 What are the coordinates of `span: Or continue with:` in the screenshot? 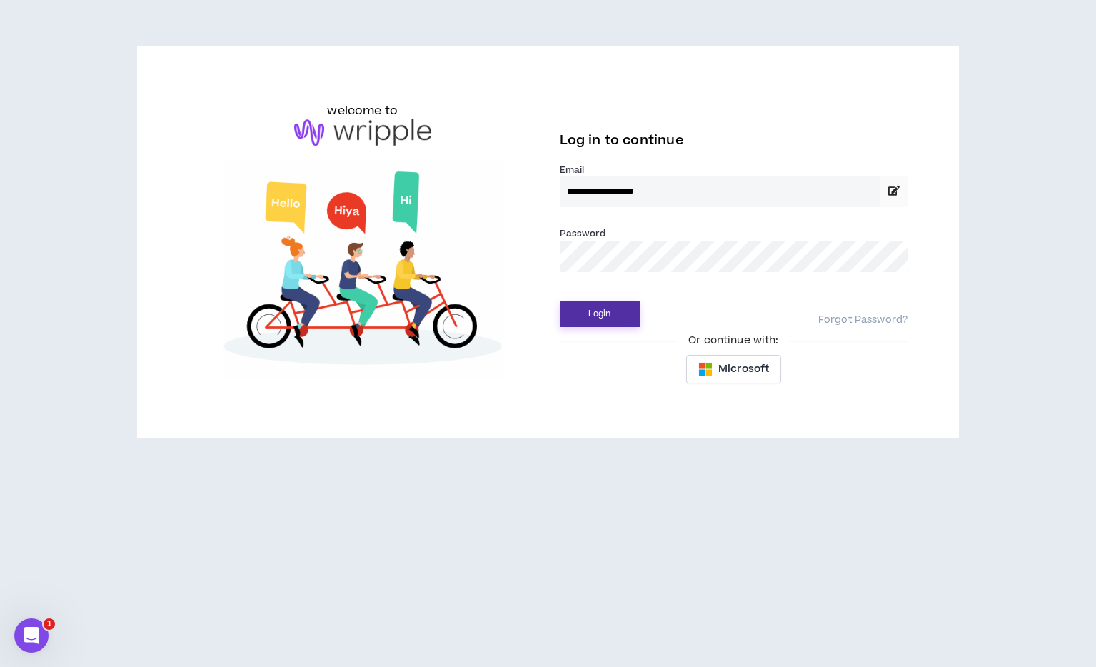 It's located at (733, 341).